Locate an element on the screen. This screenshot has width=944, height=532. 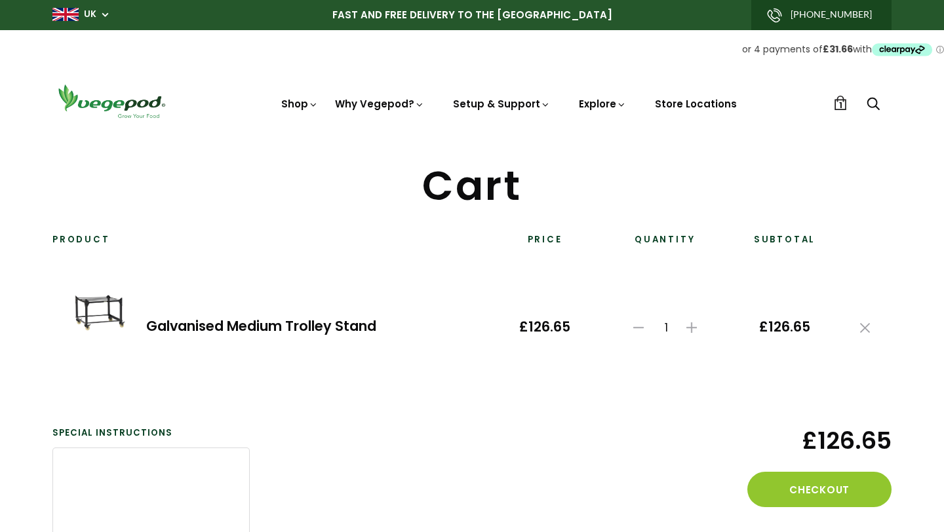
img: Vegepod is located at coordinates (111, 101).